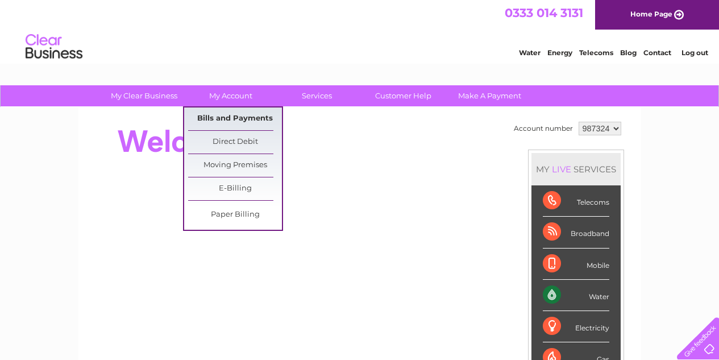 Image resolution: width=719 pixels, height=360 pixels. What do you see at coordinates (317, 96) in the screenshot?
I see `a: Services` at bounding box center [317, 96].